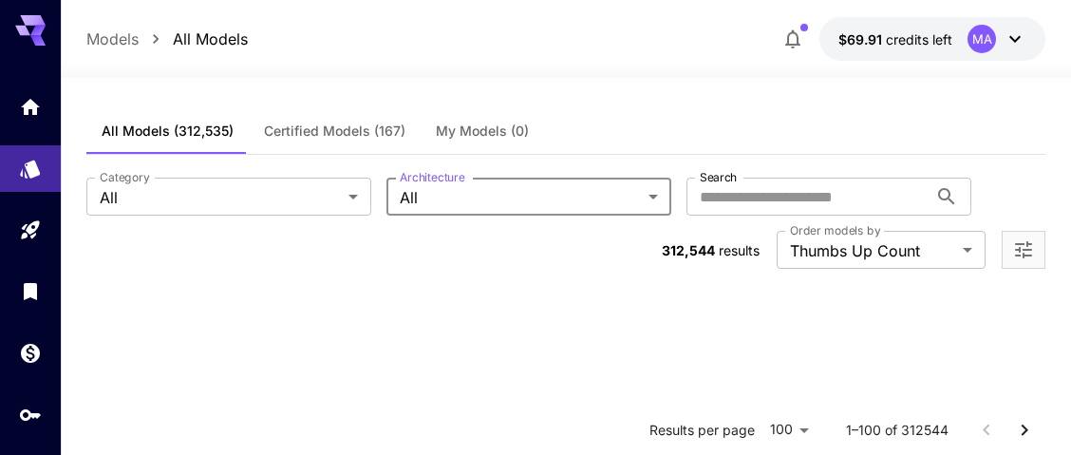 The width and height of the screenshot is (1071, 455). Describe the element at coordinates (862, 39) in the screenshot. I see `span: $69.91` at that location.